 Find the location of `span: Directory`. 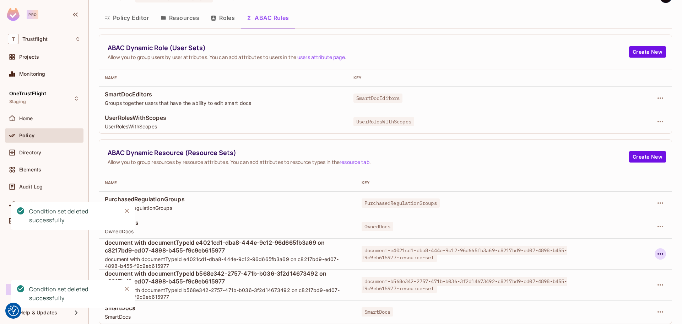

span: Directory is located at coordinates (30, 152).